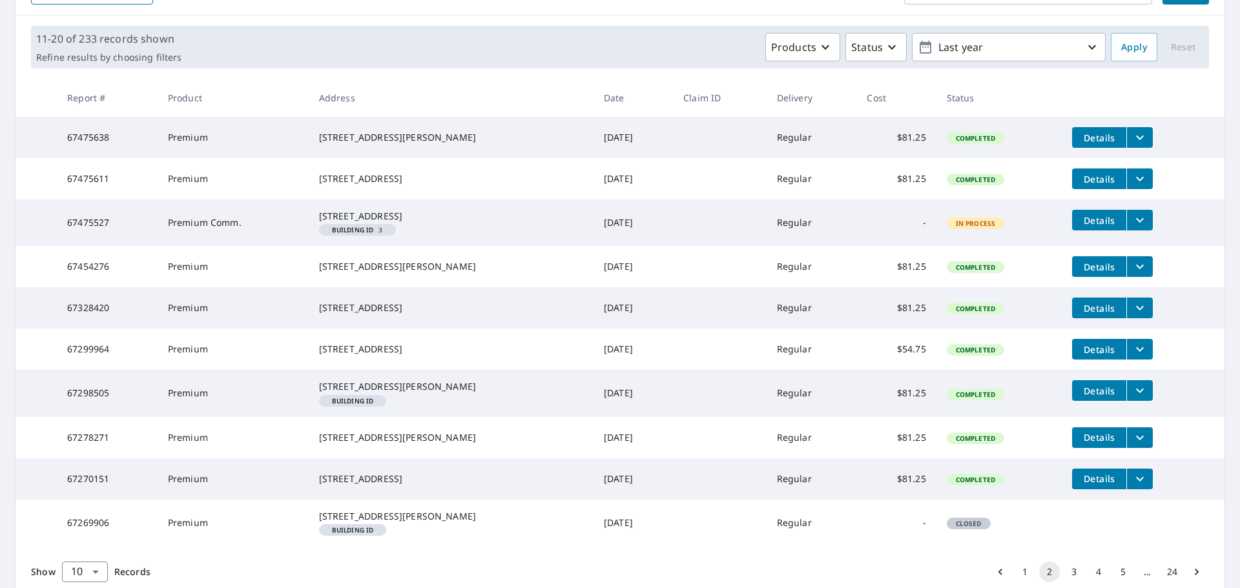  What do you see at coordinates (1099, 572) in the screenshot?
I see `nav: pagination navigation` at bounding box center [1099, 572].